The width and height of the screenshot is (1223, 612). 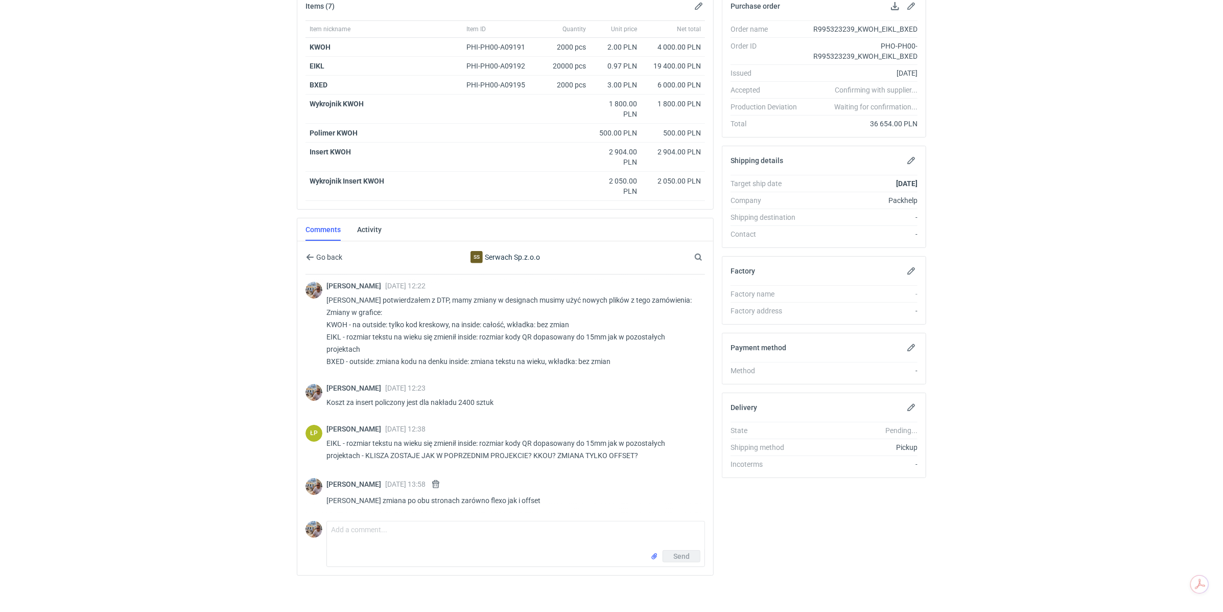 What do you see at coordinates (768, 371) in the screenshot?
I see `div: Method` at bounding box center [768, 371].